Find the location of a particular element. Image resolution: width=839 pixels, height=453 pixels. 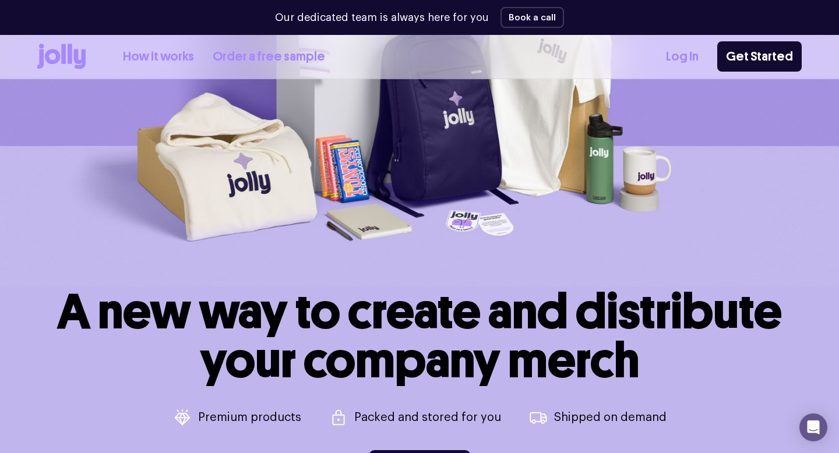

p: Shipped on demand is located at coordinates (610, 418).